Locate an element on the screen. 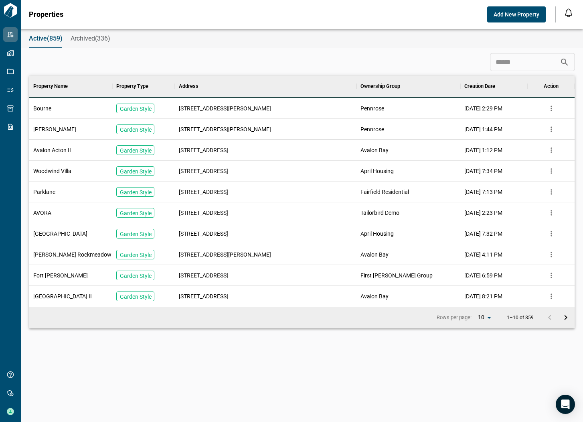 This screenshot has width=583, height=422. div: Action is located at coordinates (551, 86).